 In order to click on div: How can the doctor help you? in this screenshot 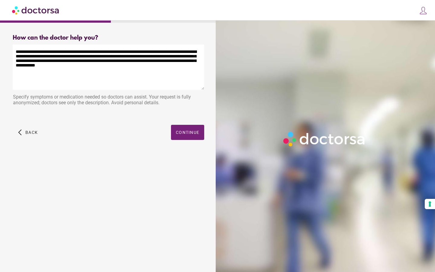, I will do `click(108, 38)`.